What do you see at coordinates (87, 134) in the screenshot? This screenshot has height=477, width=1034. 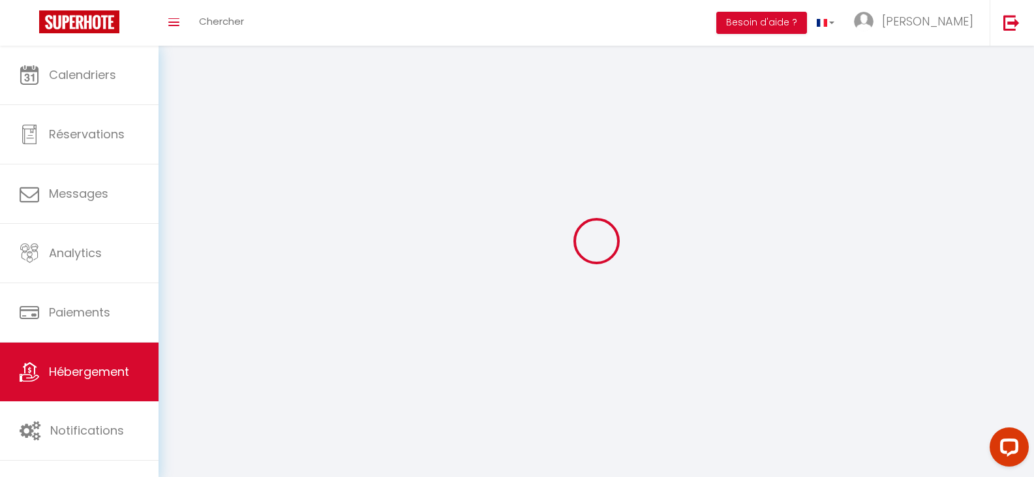 I see `span: Réservations` at bounding box center [87, 134].